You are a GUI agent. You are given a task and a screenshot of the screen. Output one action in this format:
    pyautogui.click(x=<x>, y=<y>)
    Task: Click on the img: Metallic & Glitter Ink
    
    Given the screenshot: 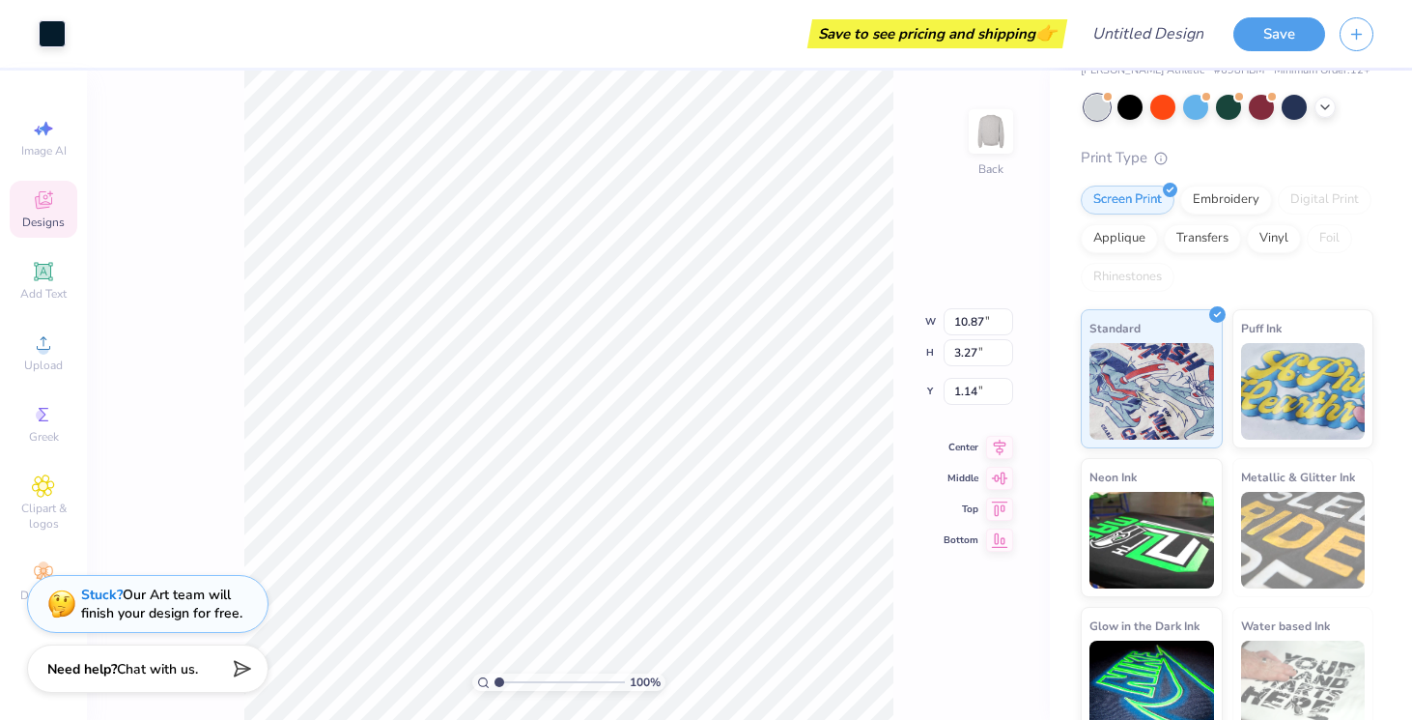 What is the action you would take?
    pyautogui.click(x=1303, y=540)
    